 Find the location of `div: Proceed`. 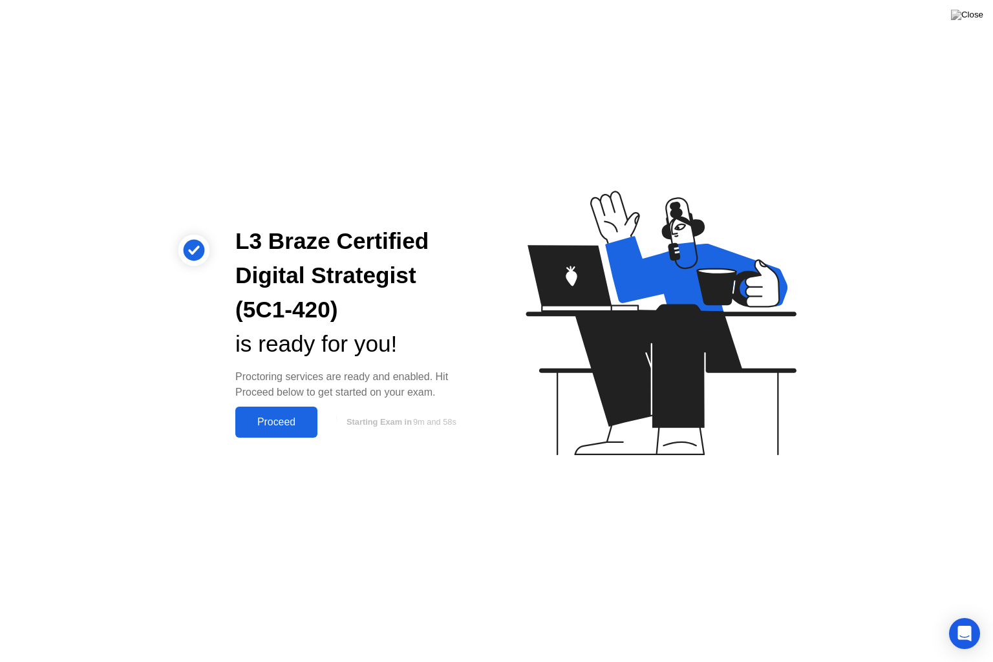

div: Proceed is located at coordinates (276, 422).